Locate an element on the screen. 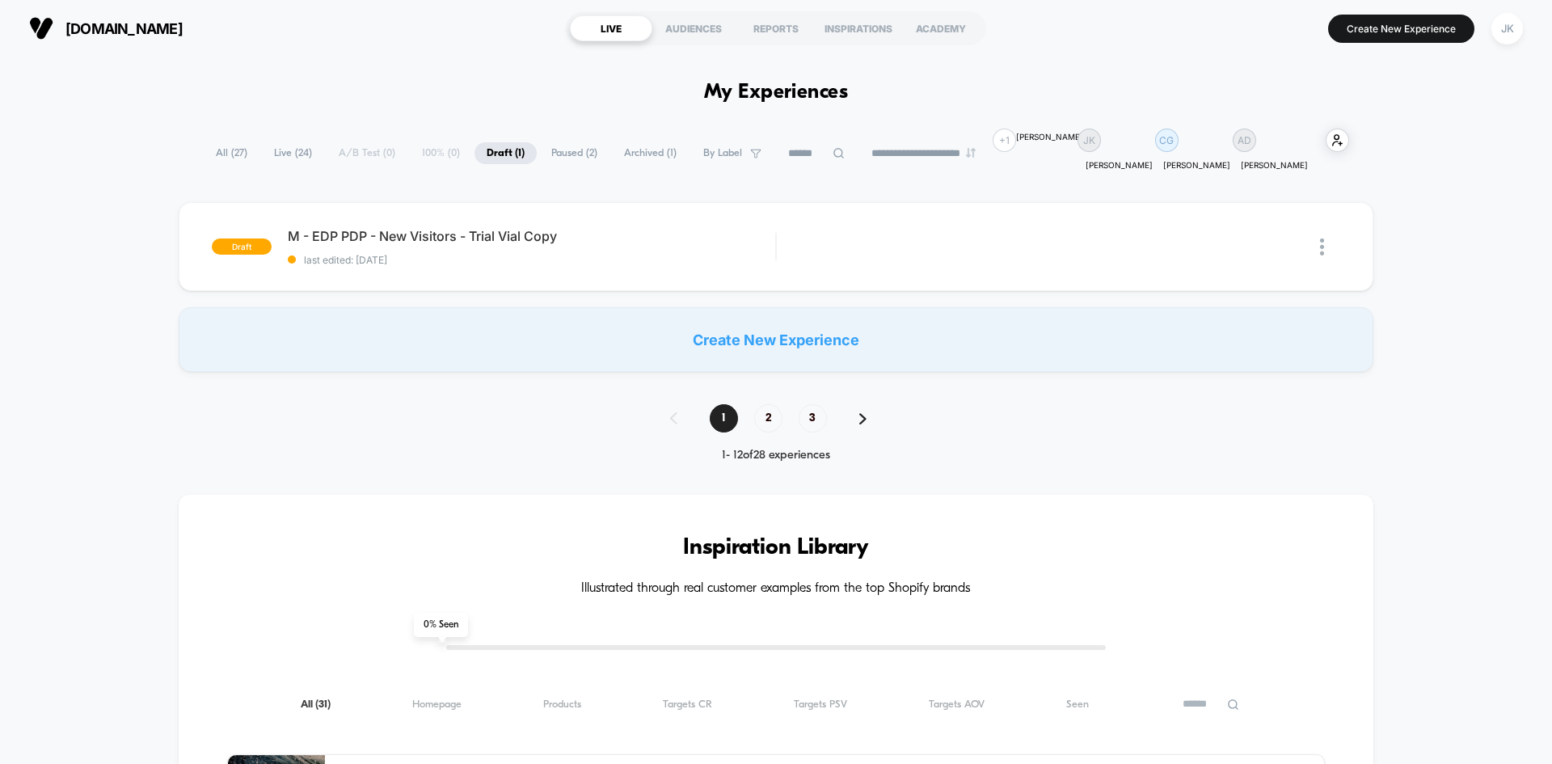 The image size is (1552, 764). span: By Label is located at coordinates (722, 153).